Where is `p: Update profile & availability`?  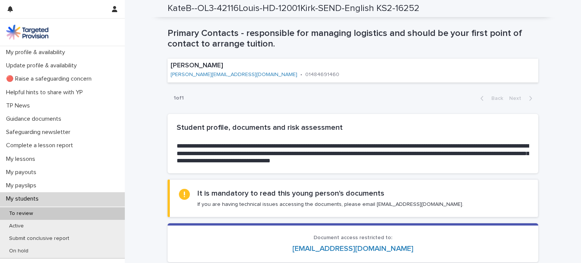 p: Update profile & availability is located at coordinates (43, 65).